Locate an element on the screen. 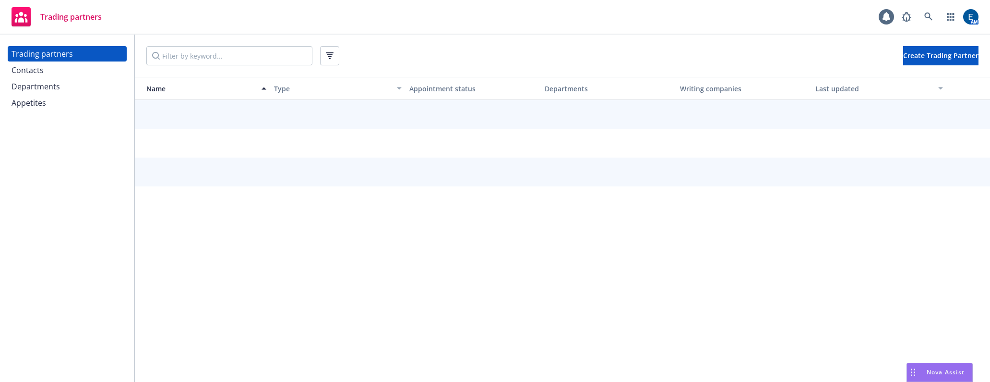  div: Appetites is located at coordinates (29, 103).